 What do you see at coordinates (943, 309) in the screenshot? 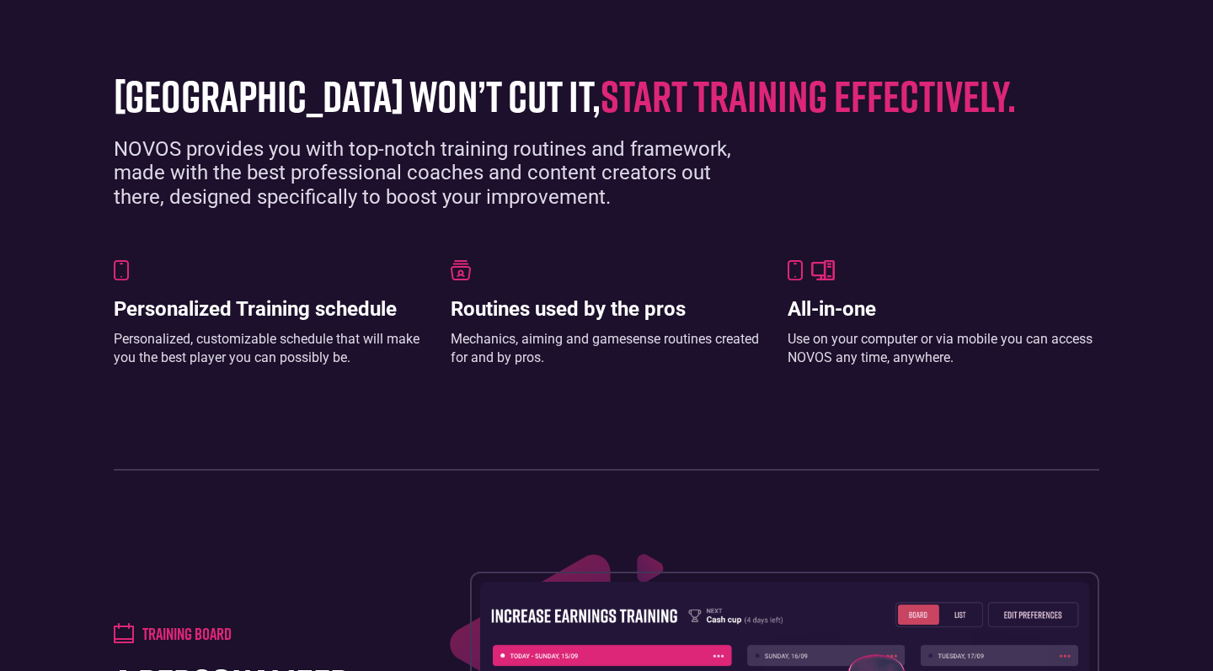
I see `h3: All-in-one` at bounding box center [943, 309].